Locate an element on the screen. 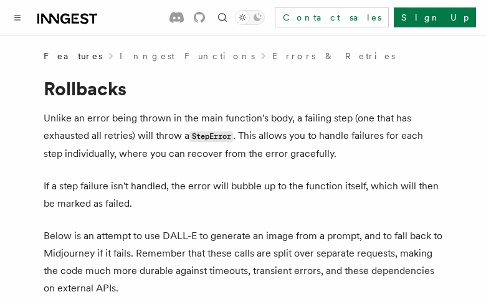 The height and width of the screenshot is (307, 486). button: Toggle dark mode is located at coordinates (250, 17).